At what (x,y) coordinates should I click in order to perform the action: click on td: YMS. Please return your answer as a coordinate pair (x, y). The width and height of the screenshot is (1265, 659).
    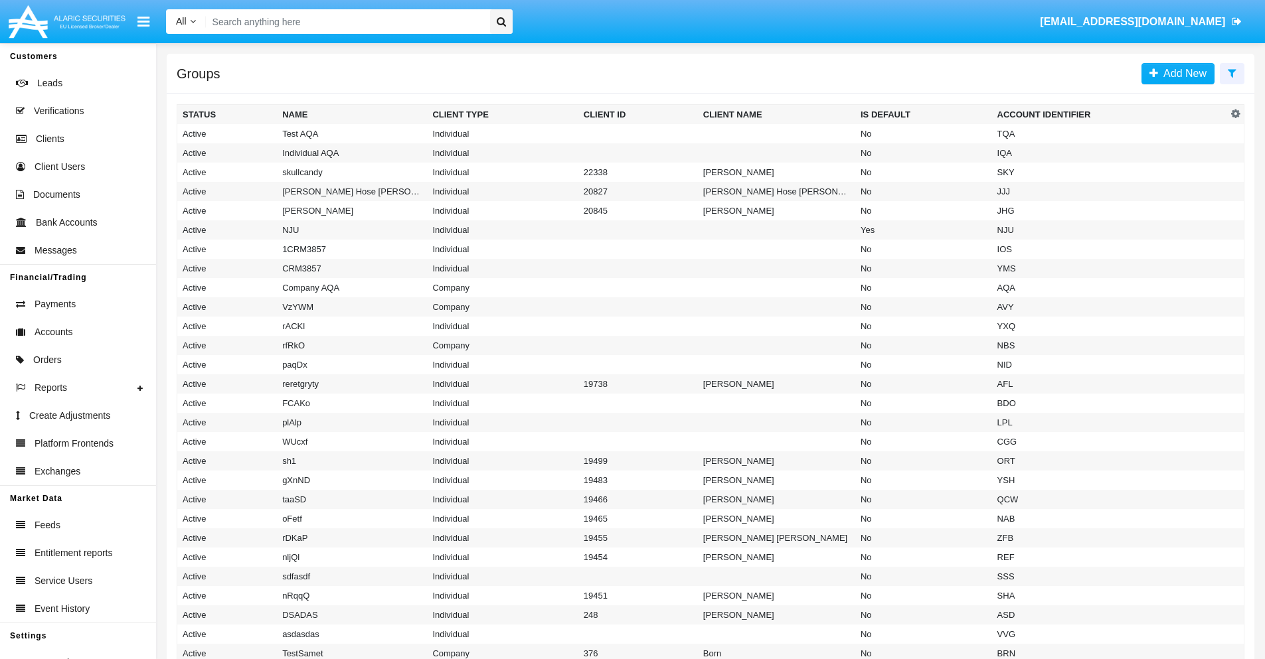
    Looking at the image, I should click on (1110, 268).